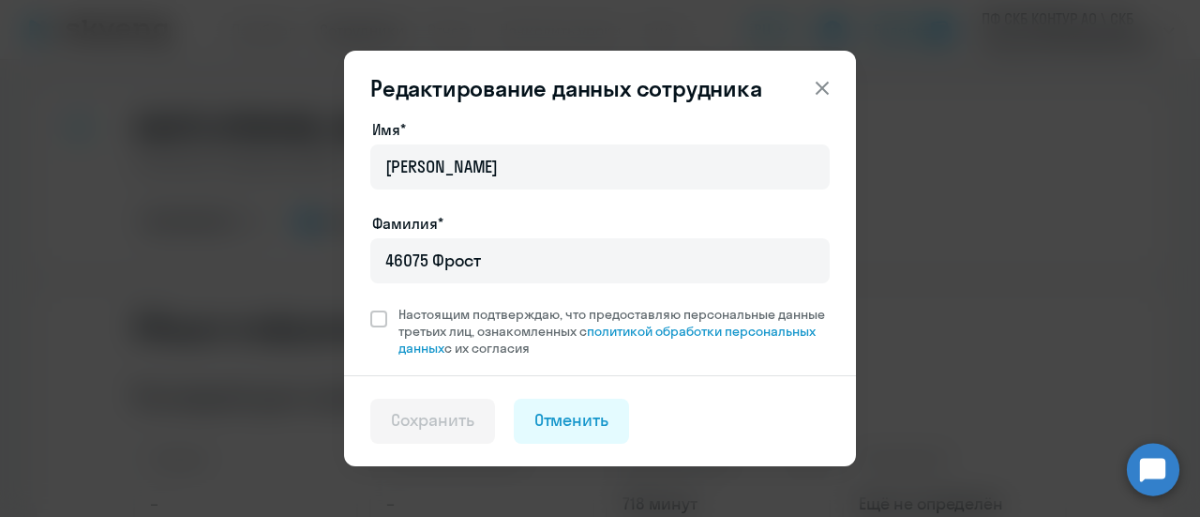  Describe the element at coordinates (572, 420) in the screenshot. I see `div: Отменить` at that location.